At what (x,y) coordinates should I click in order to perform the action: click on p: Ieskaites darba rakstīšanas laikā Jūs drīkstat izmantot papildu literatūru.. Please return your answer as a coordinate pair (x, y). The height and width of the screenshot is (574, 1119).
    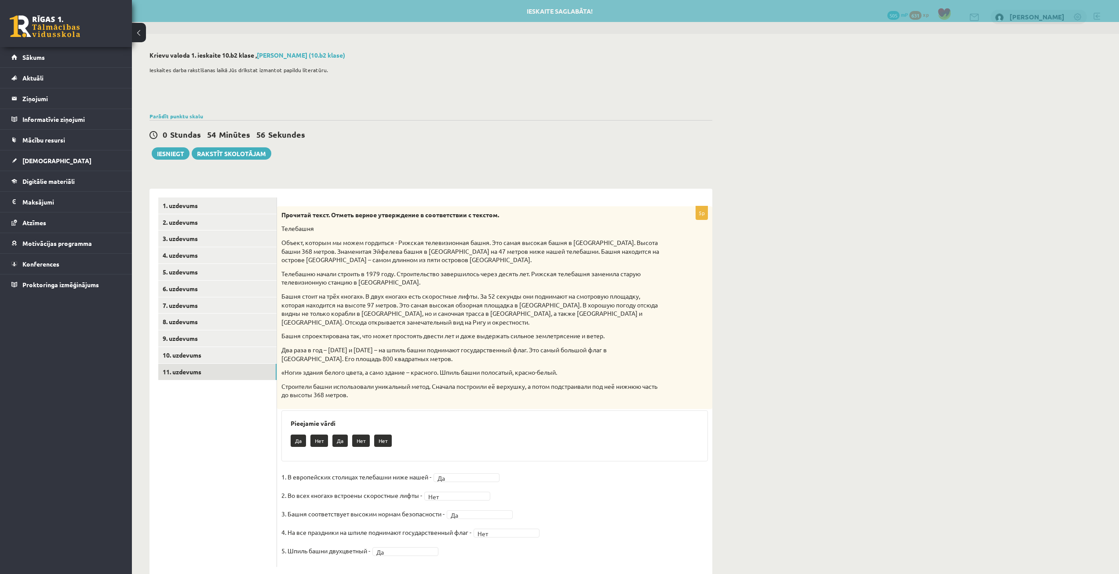
    Looking at the image, I should click on (429, 70).